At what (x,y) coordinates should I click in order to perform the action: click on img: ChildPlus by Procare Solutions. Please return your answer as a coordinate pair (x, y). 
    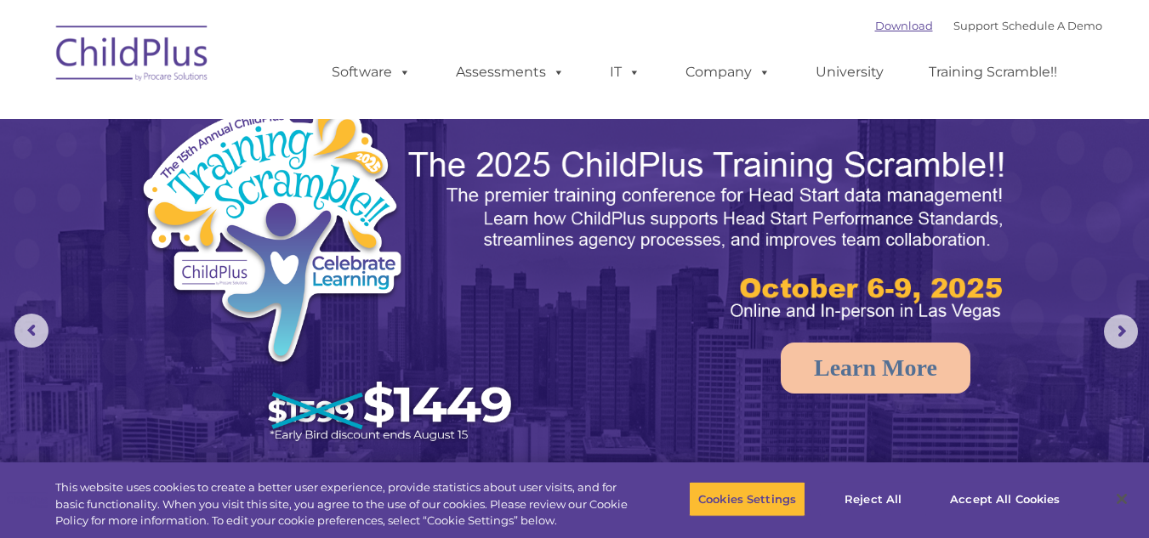
    Looking at the image, I should click on (133, 56).